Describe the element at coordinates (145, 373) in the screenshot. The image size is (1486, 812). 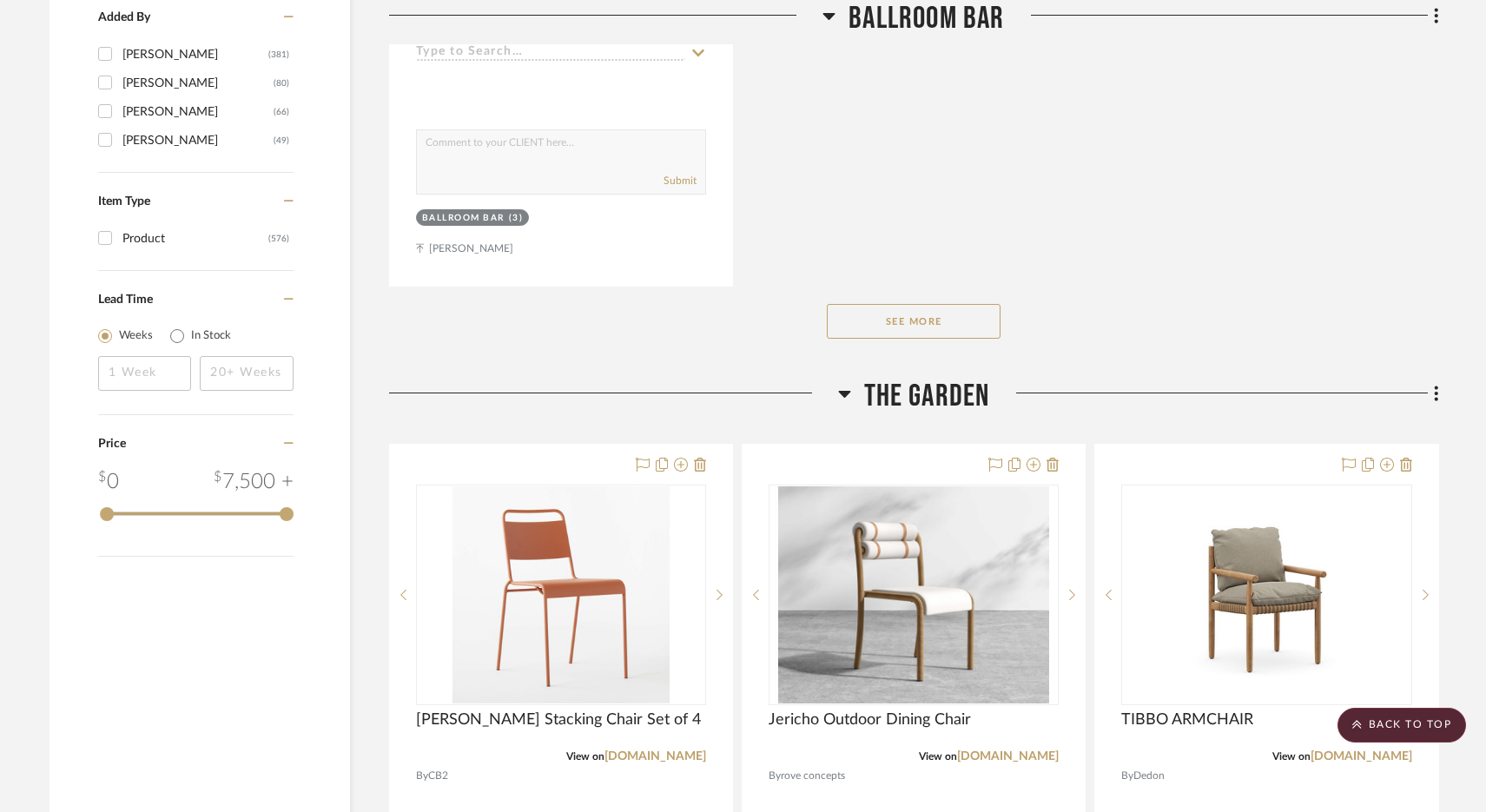
I see `input: 1 Week` at that location.